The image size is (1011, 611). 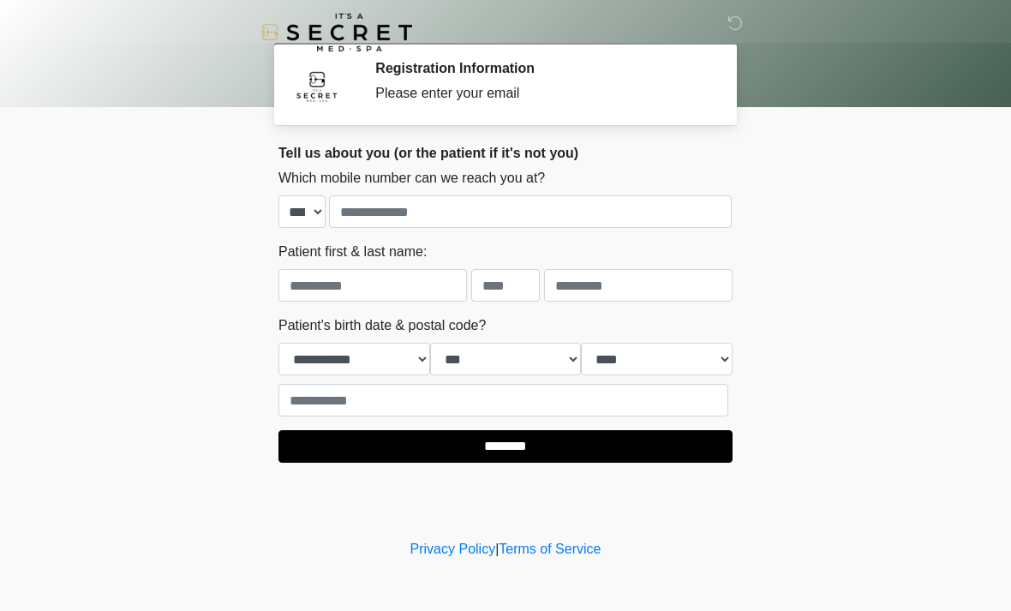 I want to click on label: Patient's birth date & postal code?, so click(x=382, y=326).